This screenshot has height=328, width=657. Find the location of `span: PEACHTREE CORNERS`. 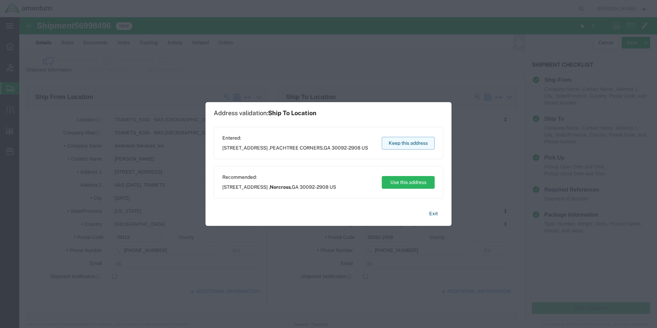

span: PEACHTREE CORNERS is located at coordinates (296, 148).